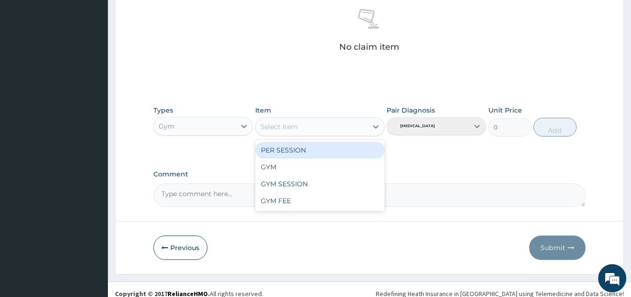 Image resolution: width=631 pixels, height=297 pixels. I want to click on label: Pair Diagnosis, so click(410, 110).